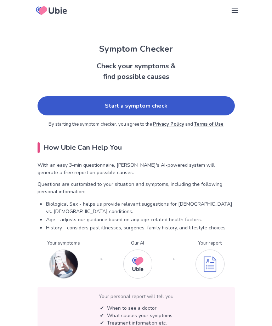 The height and width of the screenshot is (326, 272). Describe the element at coordinates (136, 188) in the screenshot. I see `p: Questions are customized to your situation and symptoms, including the following personal informa...` at that location.